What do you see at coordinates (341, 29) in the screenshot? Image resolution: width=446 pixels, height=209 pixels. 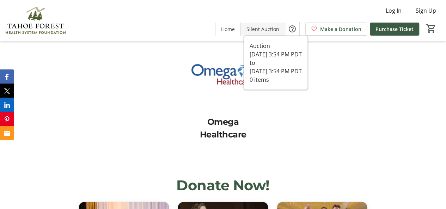 I see `span: Make a Donation` at bounding box center [341, 29].